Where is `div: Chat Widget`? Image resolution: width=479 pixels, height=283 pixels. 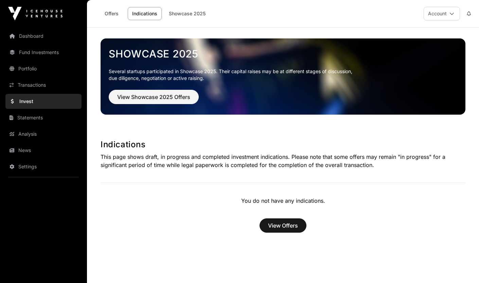
div: Chat Widget is located at coordinates (462, 267).